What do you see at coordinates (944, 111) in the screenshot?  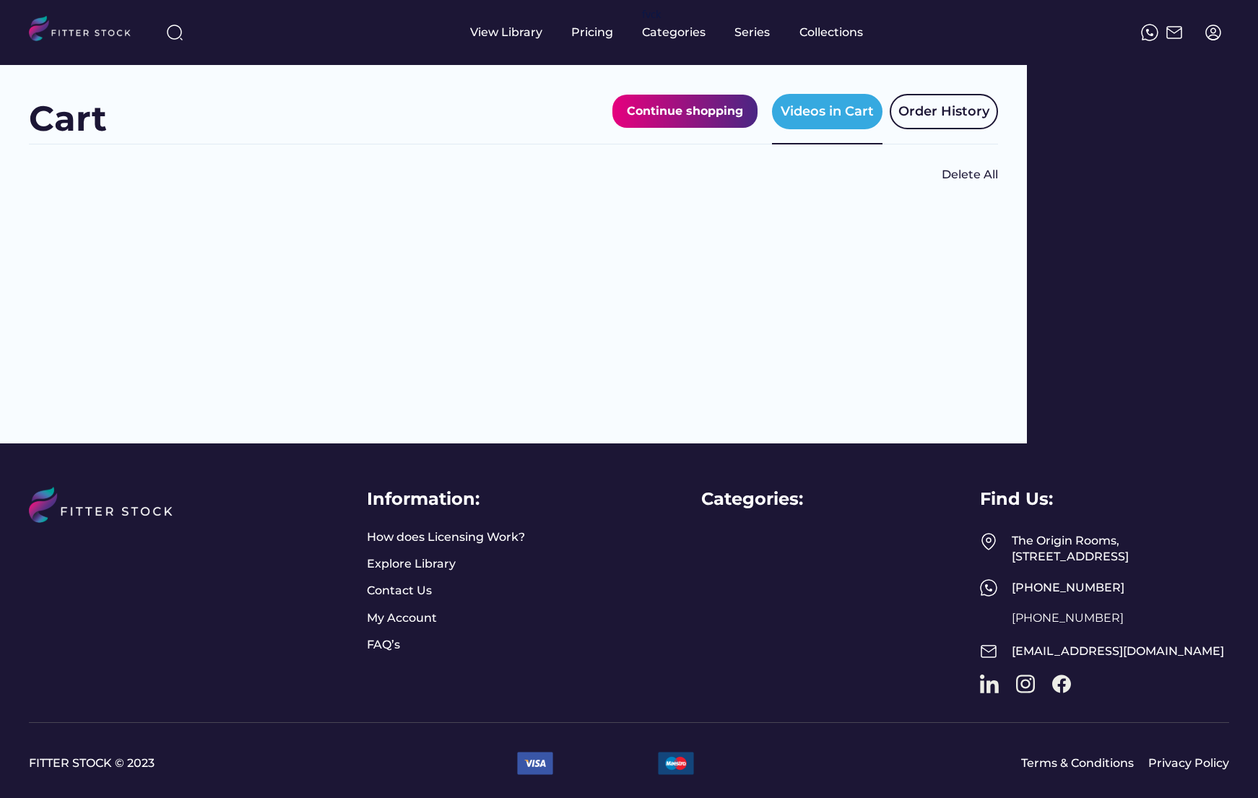 I see `div: Order History` at bounding box center [944, 111].